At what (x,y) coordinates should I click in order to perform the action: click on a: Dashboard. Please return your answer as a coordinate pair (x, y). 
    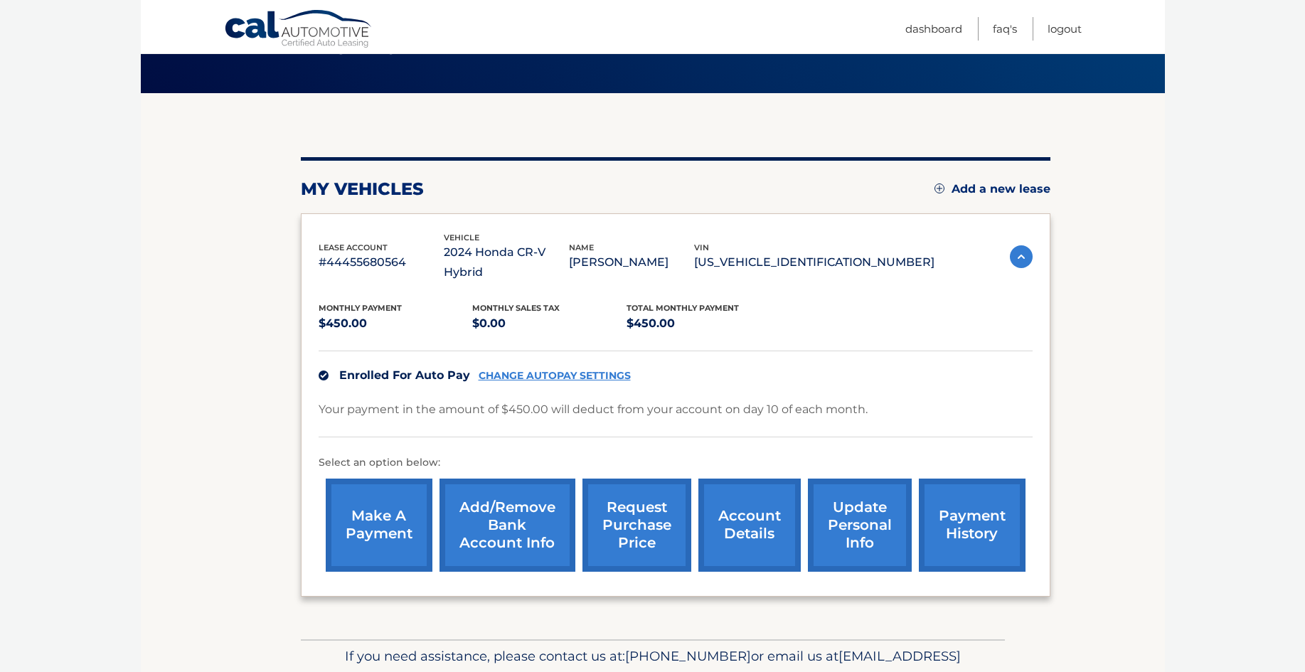
    Looking at the image, I should click on (934, 28).